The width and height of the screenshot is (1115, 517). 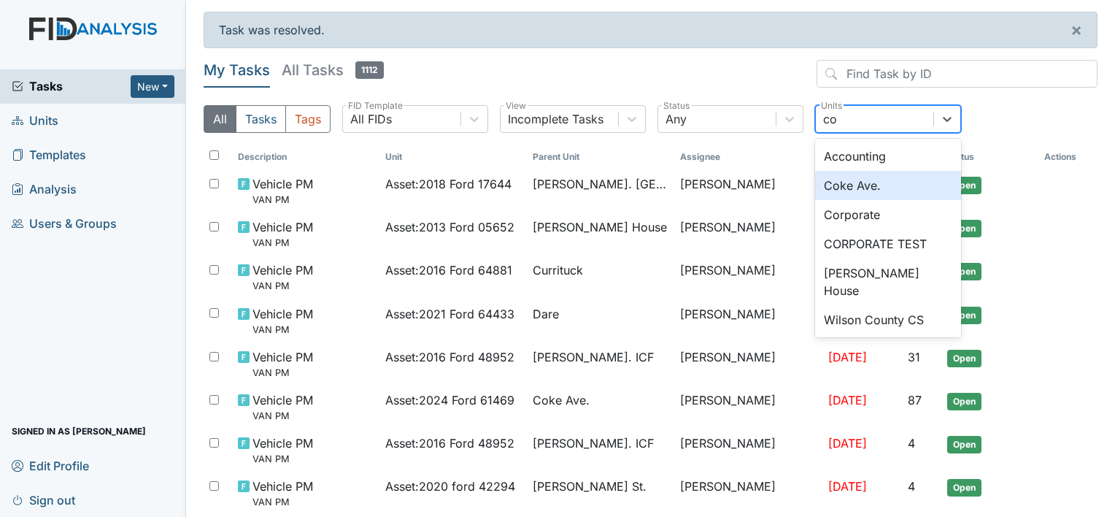 I want to click on div: Accounting, so click(x=888, y=156).